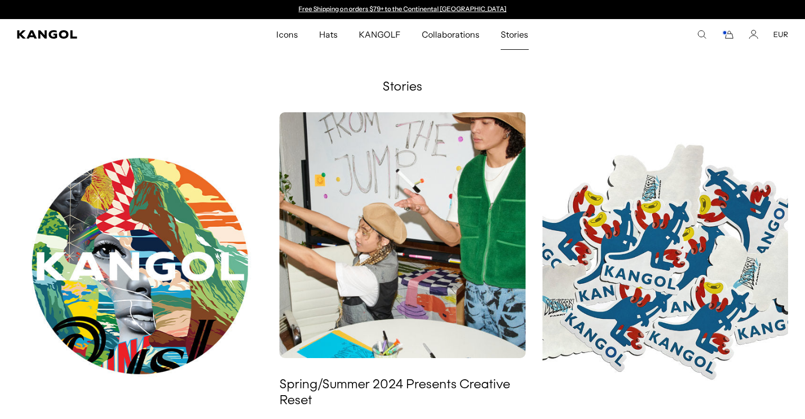 This screenshot has width=805, height=419. Describe the element at coordinates (328, 34) in the screenshot. I see `a: Hats` at that location.